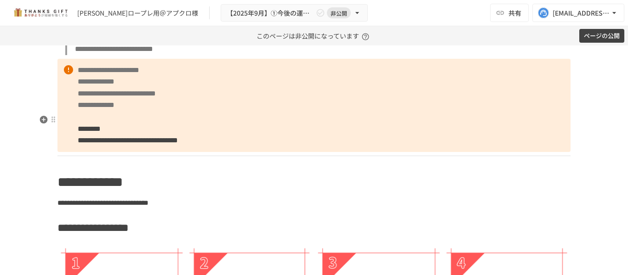 The height and width of the screenshot is (275, 628). Describe the element at coordinates (339, 13) in the screenshot. I see `span: 非公開` at that location.